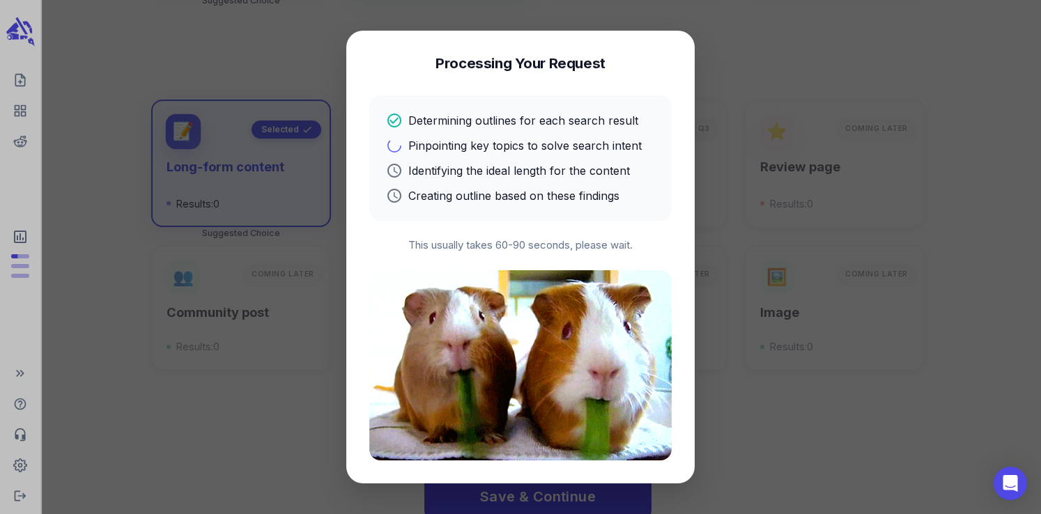  Describe the element at coordinates (514, 196) in the screenshot. I see `p: Creating outline based on these findings` at that location.